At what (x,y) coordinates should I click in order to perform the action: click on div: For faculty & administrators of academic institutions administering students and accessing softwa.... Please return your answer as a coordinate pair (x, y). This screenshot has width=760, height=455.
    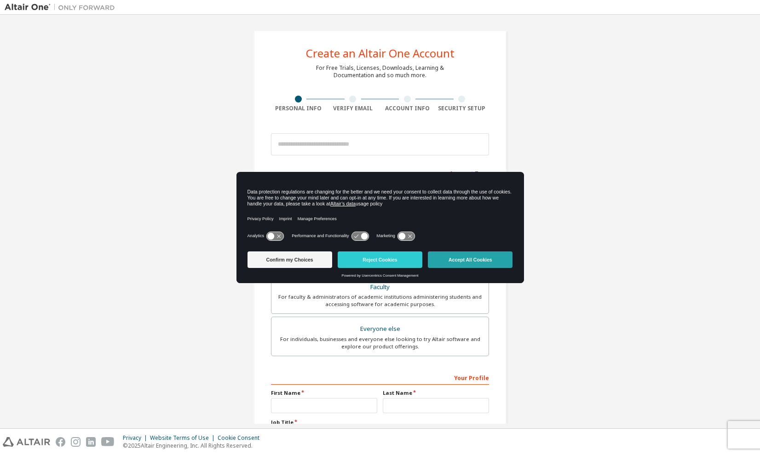
    Looking at the image, I should click on (380, 301).